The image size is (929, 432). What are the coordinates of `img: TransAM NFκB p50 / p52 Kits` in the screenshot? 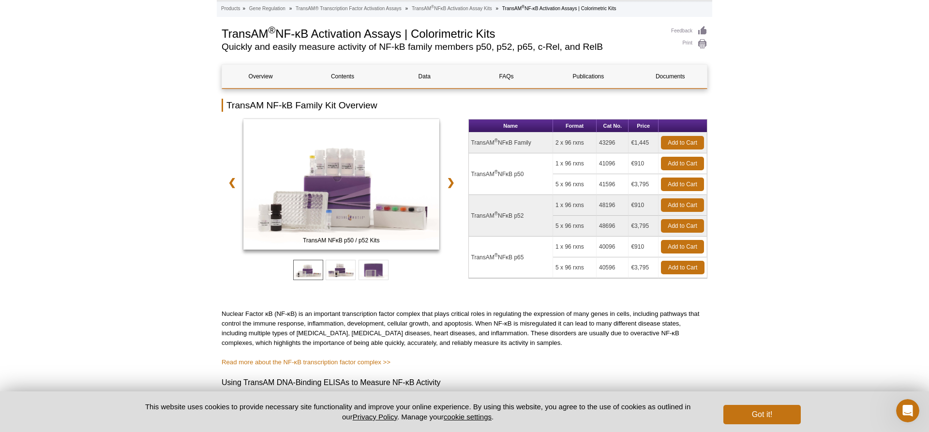 It's located at (341, 184).